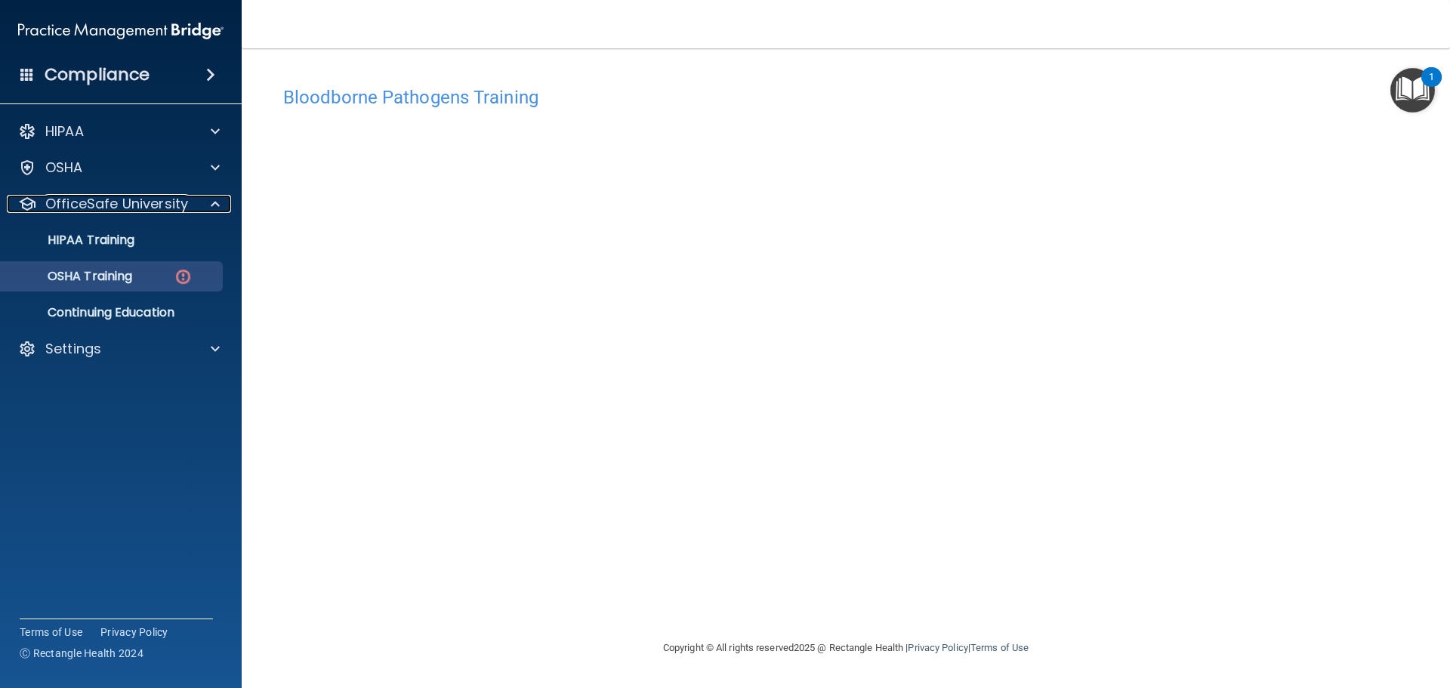  I want to click on div: 1, so click(1431, 87).